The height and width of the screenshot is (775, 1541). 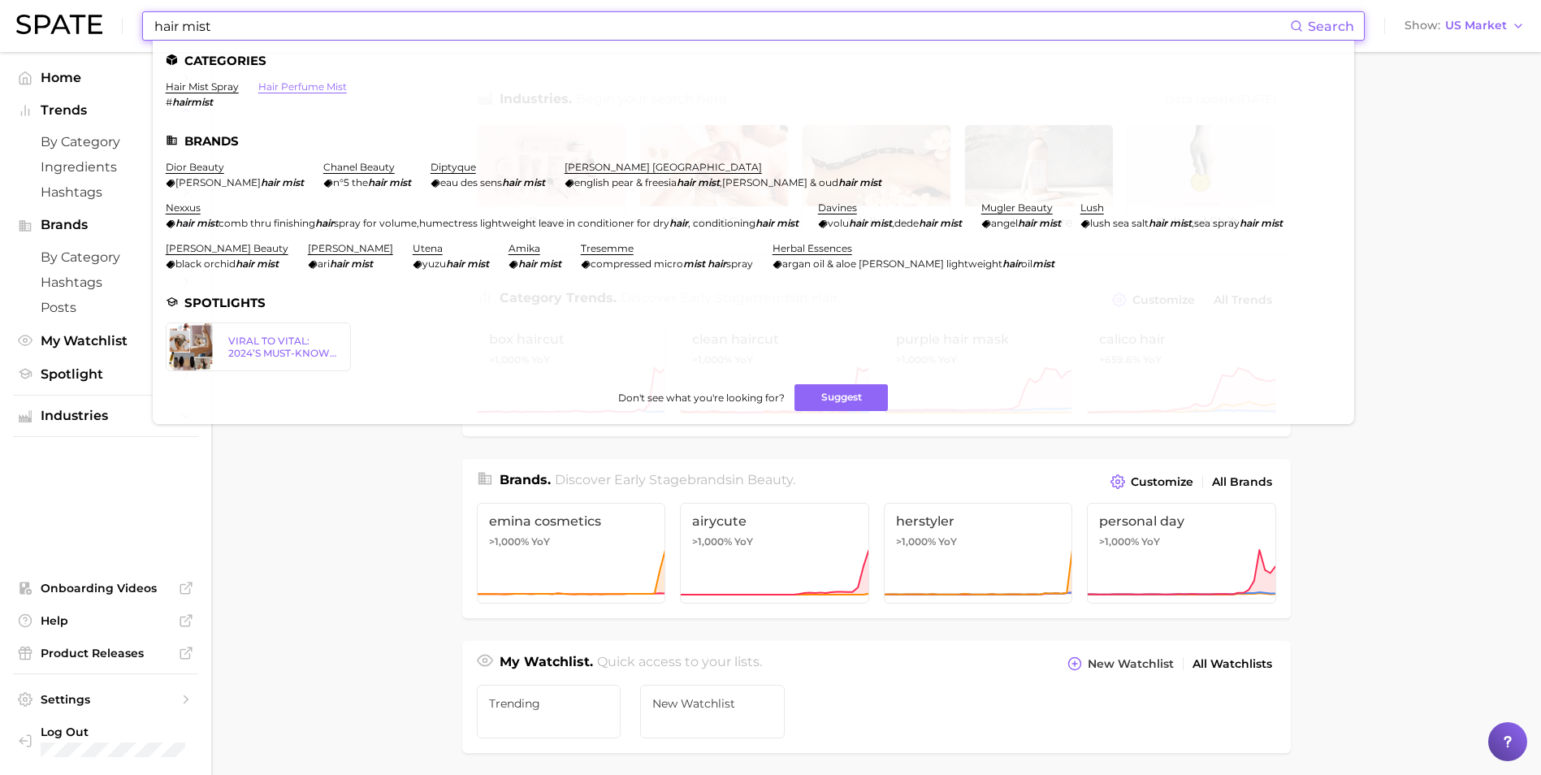 What do you see at coordinates (106, 110) in the screenshot?
I see `button: Trends` at bounding box center [106, 110].